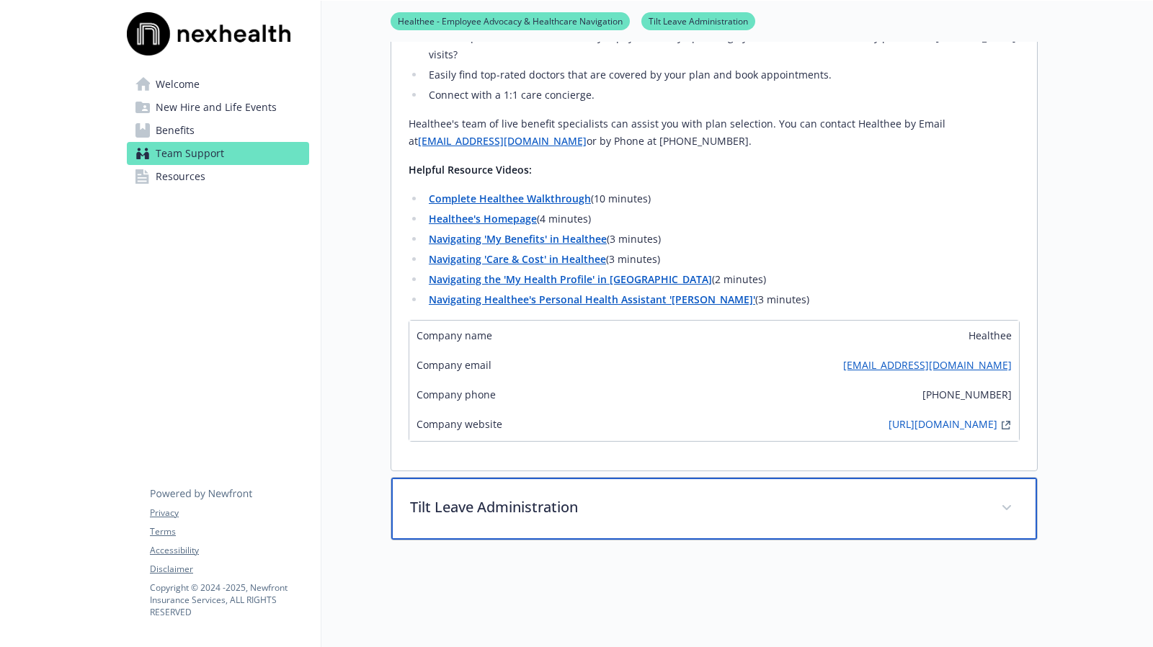  Describe the element at coordinates (483, 218) in the screenshot. I see `strong: Healthee's Homepage` at that location.